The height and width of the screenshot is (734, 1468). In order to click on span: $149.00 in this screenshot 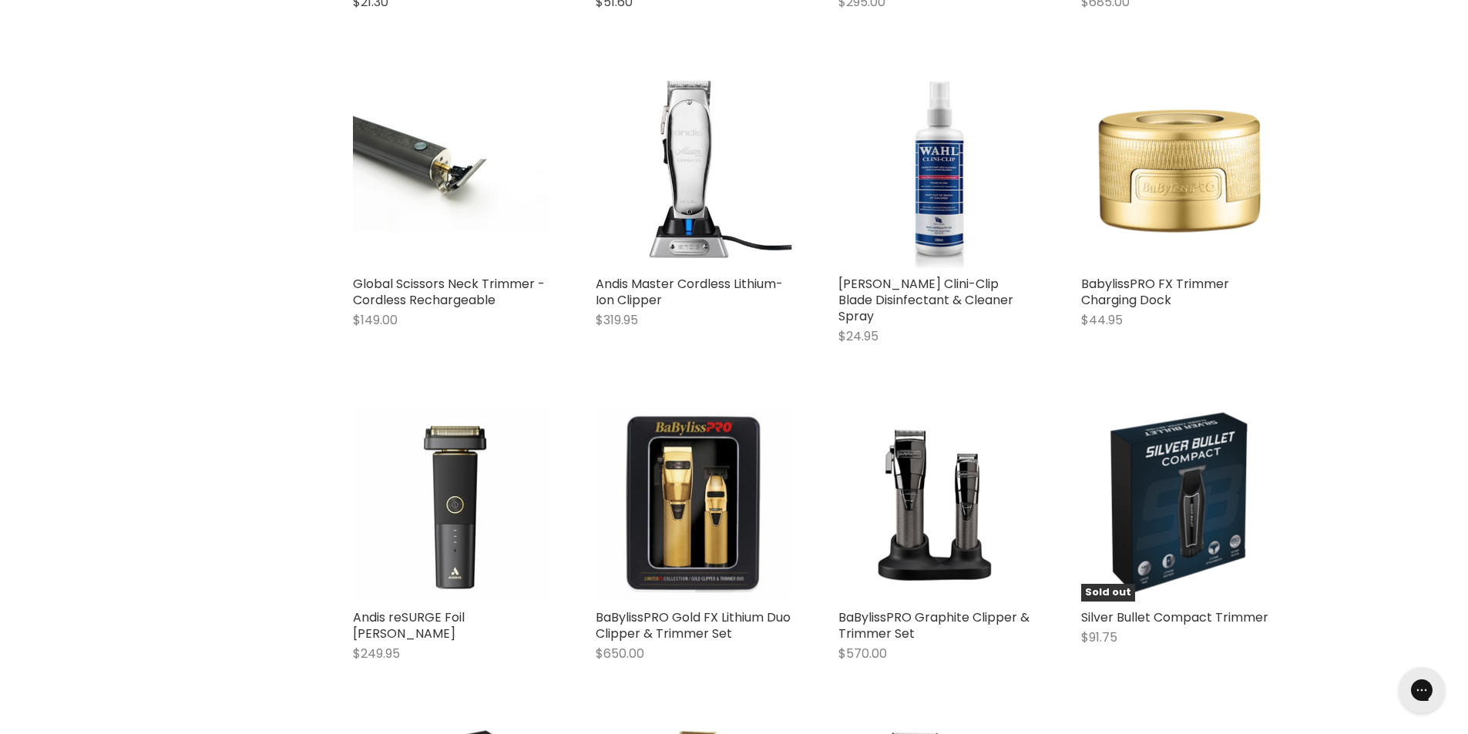, I will do `click(375, 320)`.